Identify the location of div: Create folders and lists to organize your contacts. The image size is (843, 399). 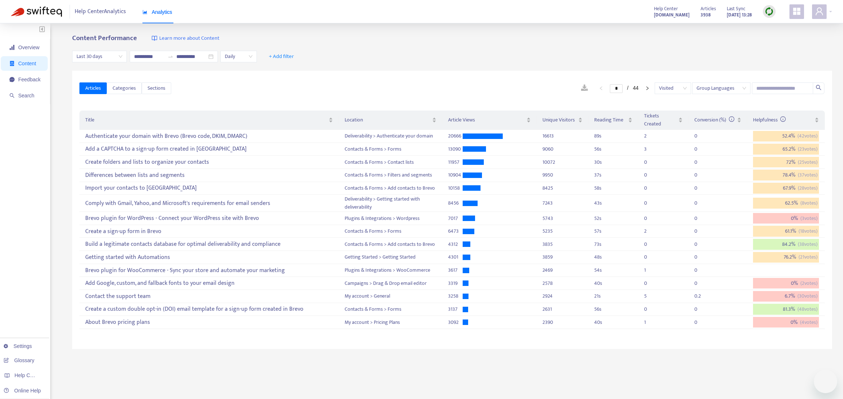
(209, 162).